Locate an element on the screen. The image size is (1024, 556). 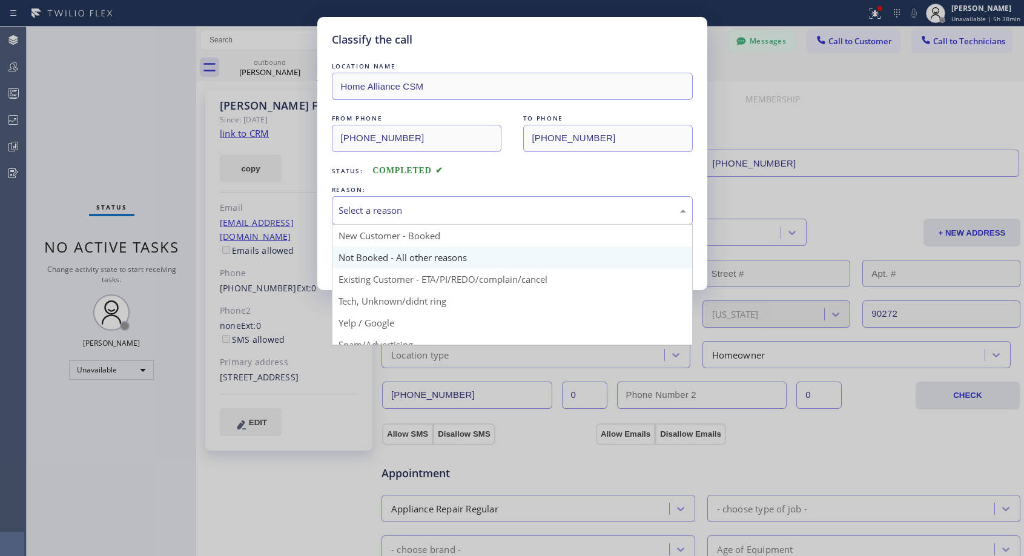
div: TO PHONE is located at coordinates (608, 118).